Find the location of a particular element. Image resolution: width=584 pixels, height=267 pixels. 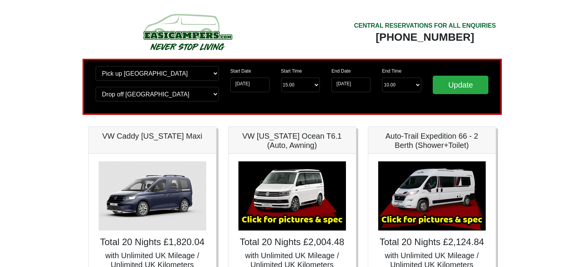

h4: Total 20 Nights £2,124.84 is located at coordinates (432, 242).